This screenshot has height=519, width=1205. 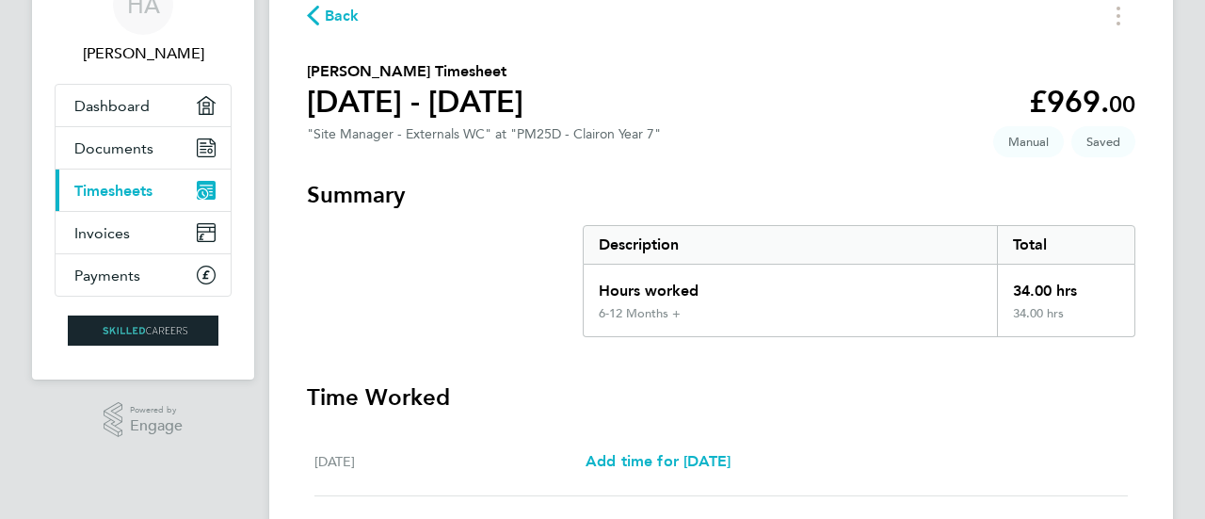 What do you see at coordinates (143, 190) in the screenshot?
I see `a: Timesheets` at bounding box center [143, 190].